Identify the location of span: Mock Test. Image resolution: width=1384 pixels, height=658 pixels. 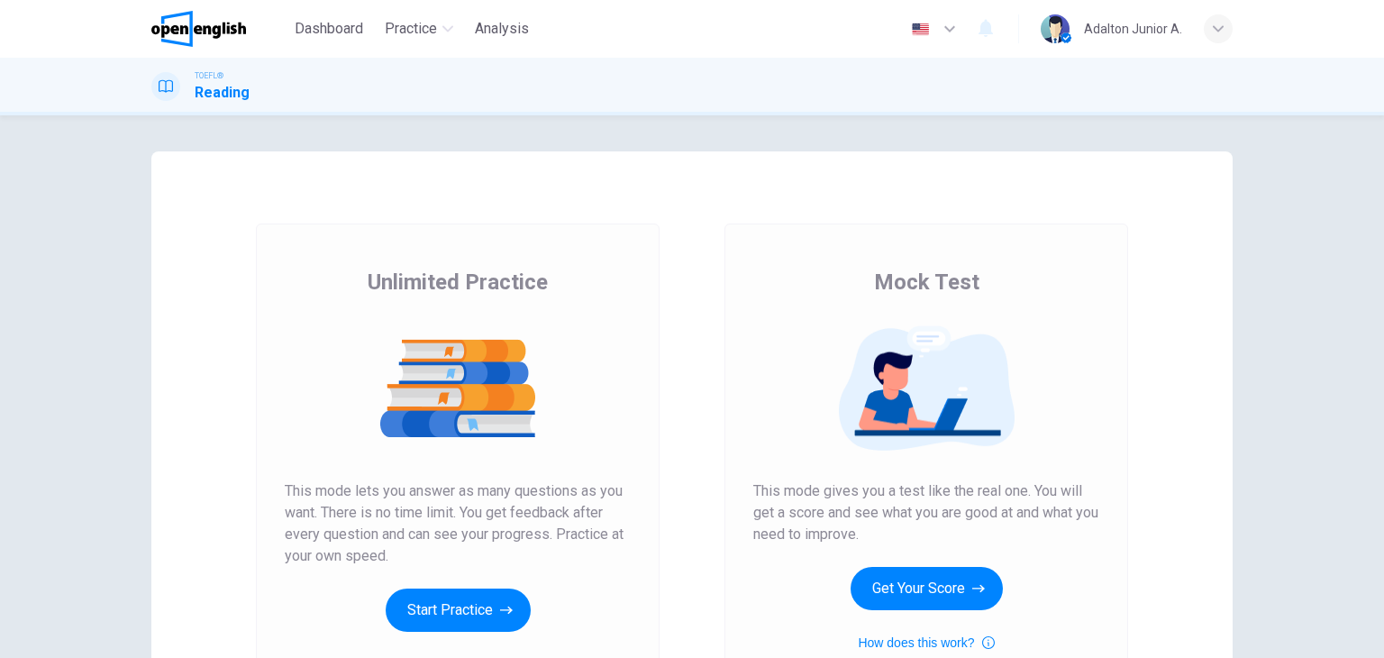
(926, 282).